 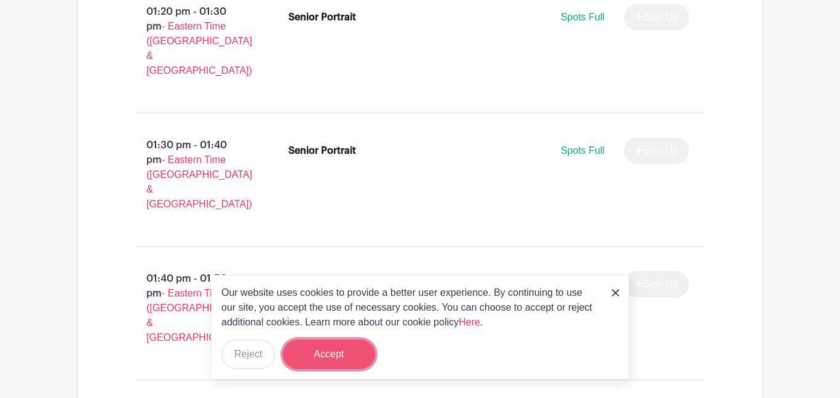 What do you see at coordinates (193, 175) in the screenshot?
I see `p: 01:30 pm - 01:40 pm` at bounding box center [193, 175].